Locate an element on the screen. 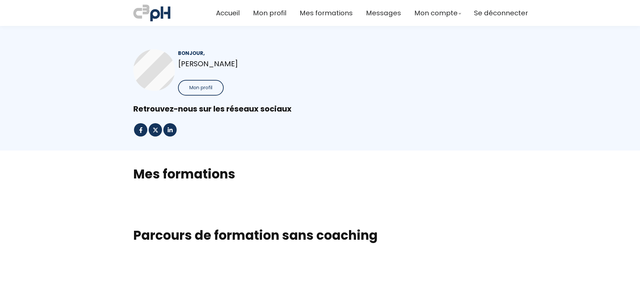  div: Bonjour, is located at coordinates (243, 53).